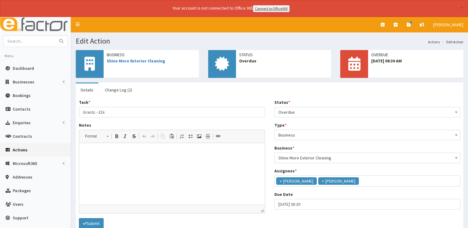 The image size is (468, 228). What do you see at coordinates (144, 136) in the screenshot?
I see `a: Undo (Ctrl+Z)` at bounding box center [144, 136].